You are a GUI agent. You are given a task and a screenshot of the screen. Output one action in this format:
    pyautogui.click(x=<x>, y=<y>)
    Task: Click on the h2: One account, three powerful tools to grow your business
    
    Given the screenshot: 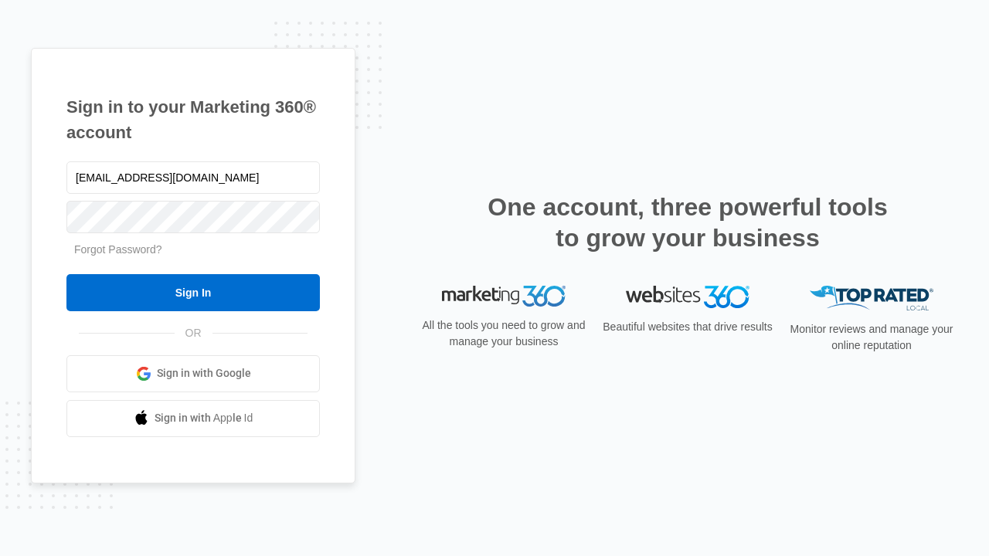 What is the action you would take?
    pyautogui.click(x=688, y=222)
    